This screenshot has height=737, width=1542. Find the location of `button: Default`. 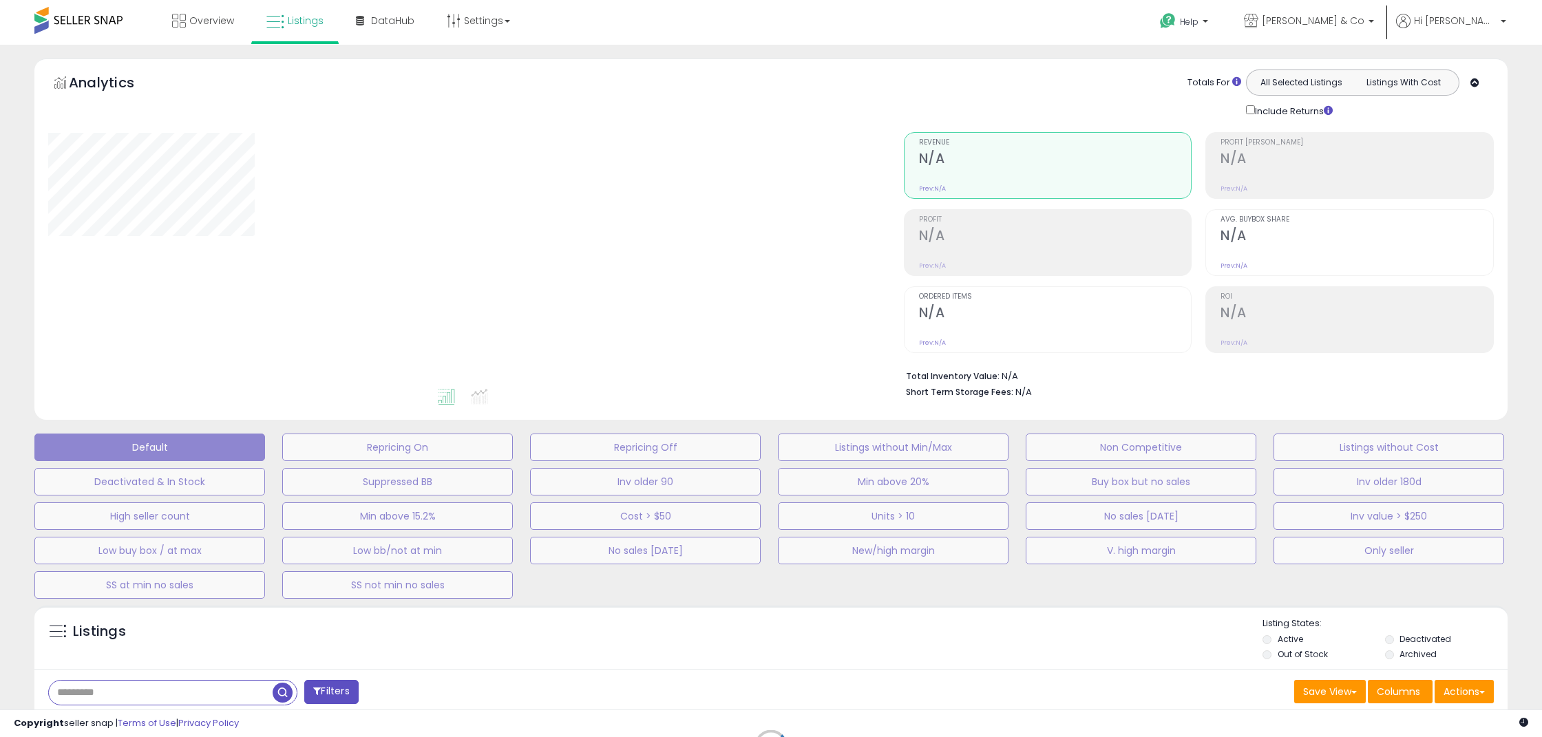

button: Default is located at coordinates (149, 447).